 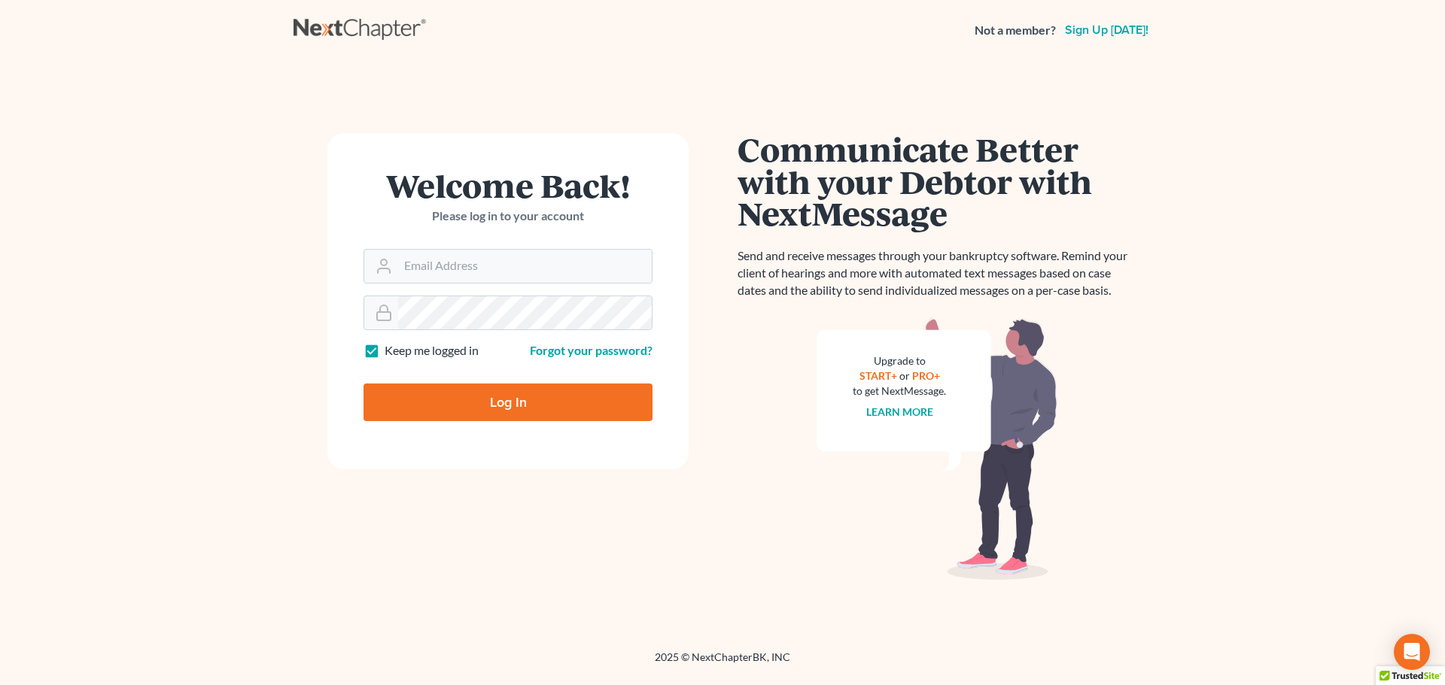 I want to click on strong: Not a member?, so click(x=1015, y=30).